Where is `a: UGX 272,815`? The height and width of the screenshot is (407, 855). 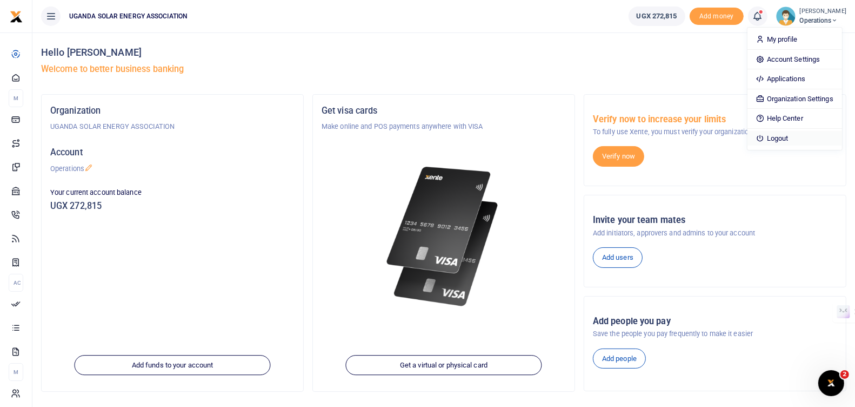
a: UGX 272,815 is located at coordinates (657, 16).